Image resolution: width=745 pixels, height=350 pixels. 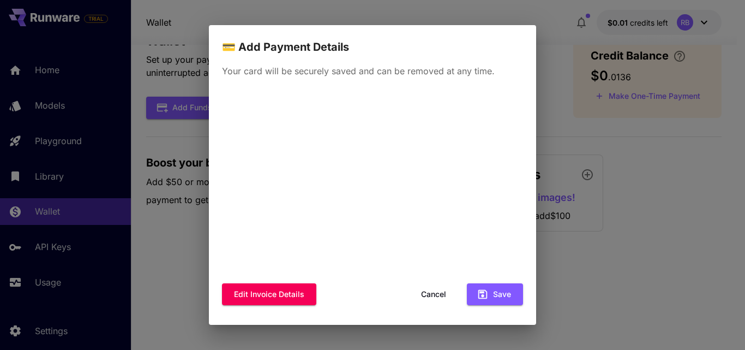 What do you see at coordinates (718, 323) in the screenshot?
I see `div: Chat Widget` at bounding box center [718, 323].